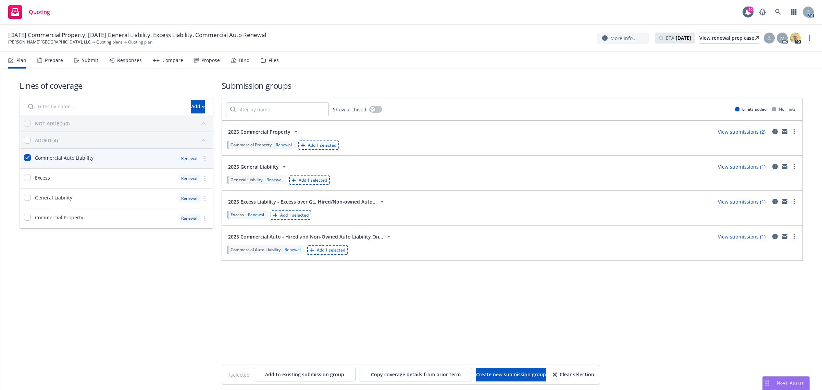 This screenshot has height=390, width=822. Describe the element at coordinates (350, 109) in the screenshot. I see `span: Show archived` at that location.